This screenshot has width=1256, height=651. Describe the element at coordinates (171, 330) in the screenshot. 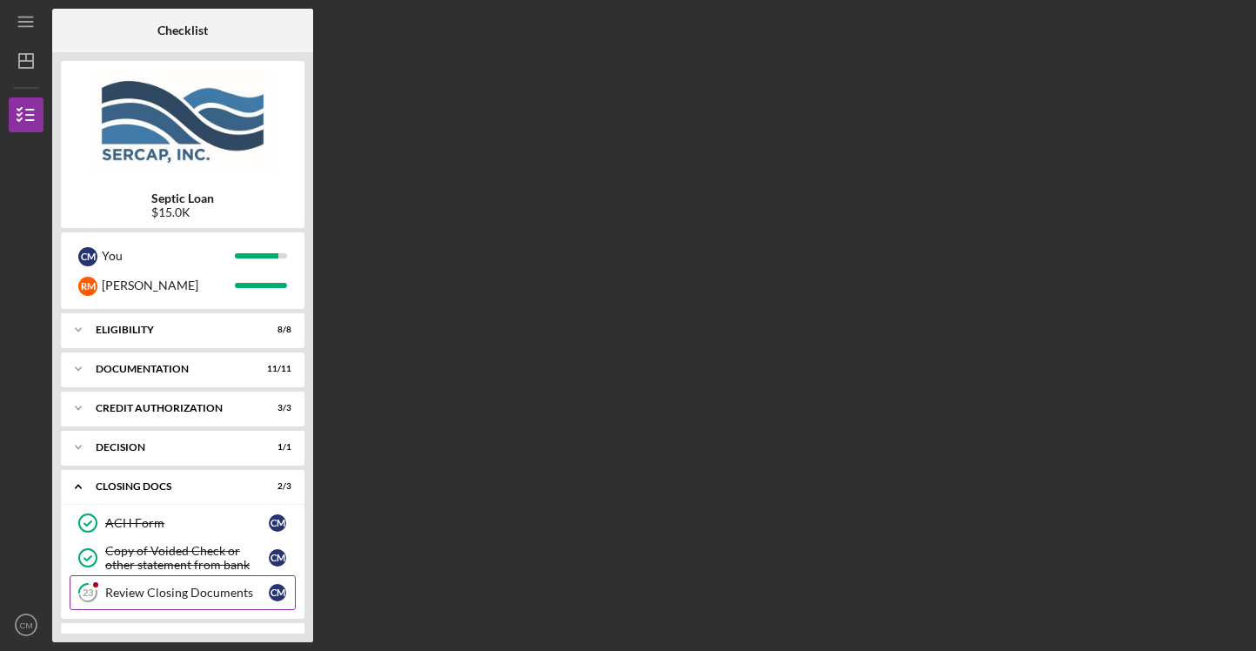

I see `div: Eligibility` at that location.